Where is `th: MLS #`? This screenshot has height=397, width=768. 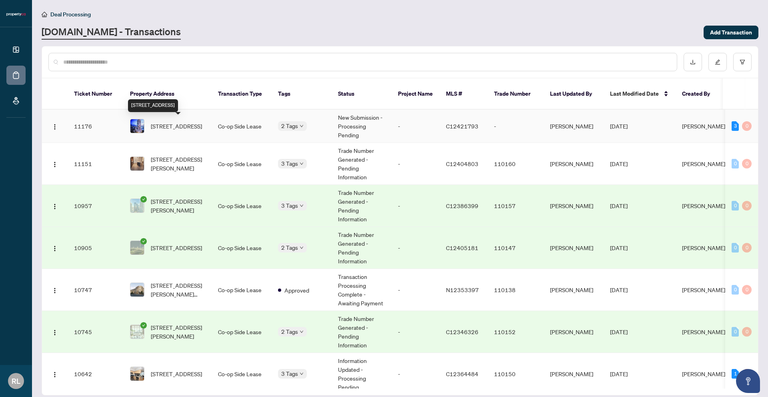
th: MLS # is located at coordinates (464, 94).